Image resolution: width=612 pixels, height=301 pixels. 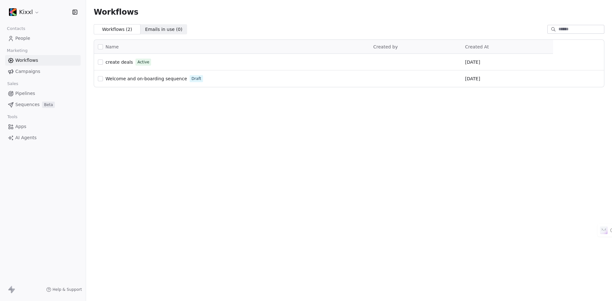 I want to click on span: Tools, so click(x=12, y=117).